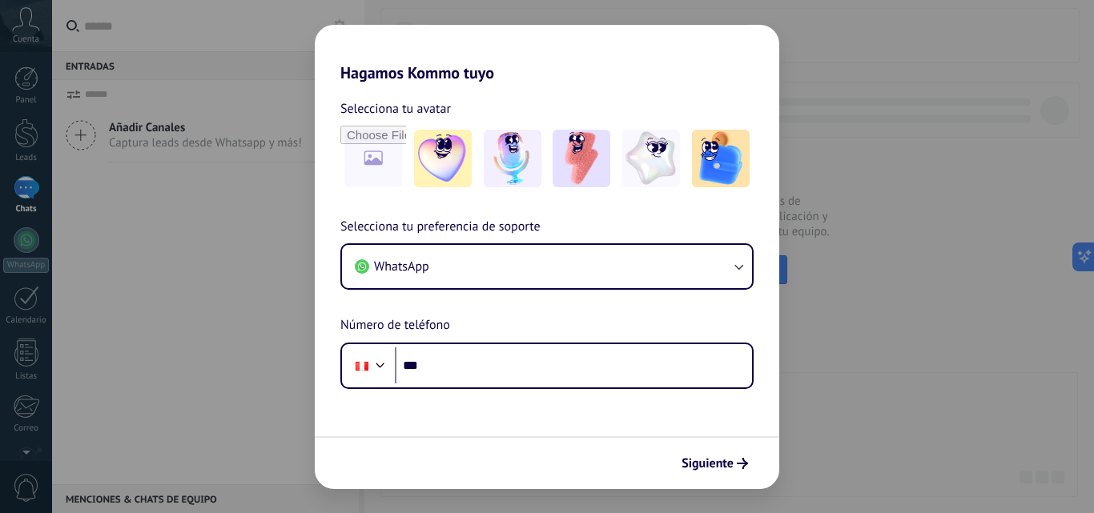 This screenshot has width=1094, height=513. I want to click on img: -5.jpeg, so click(721, 159).